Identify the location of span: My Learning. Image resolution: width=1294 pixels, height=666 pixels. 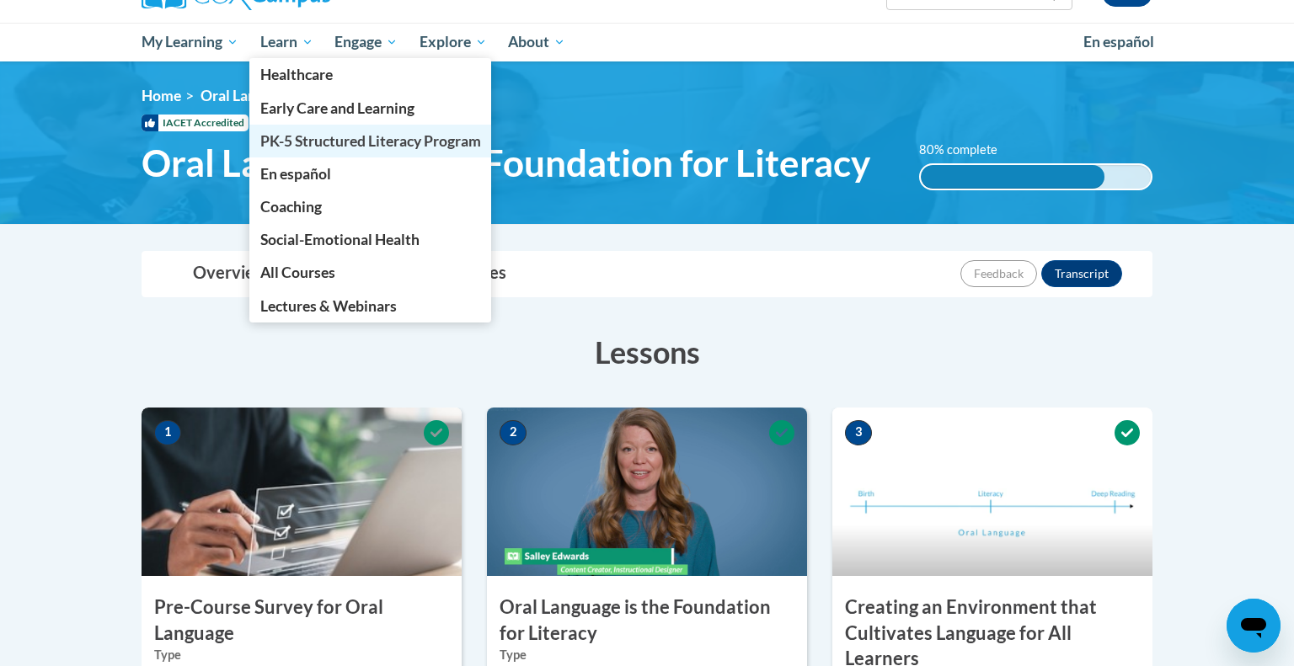
(190, 42).